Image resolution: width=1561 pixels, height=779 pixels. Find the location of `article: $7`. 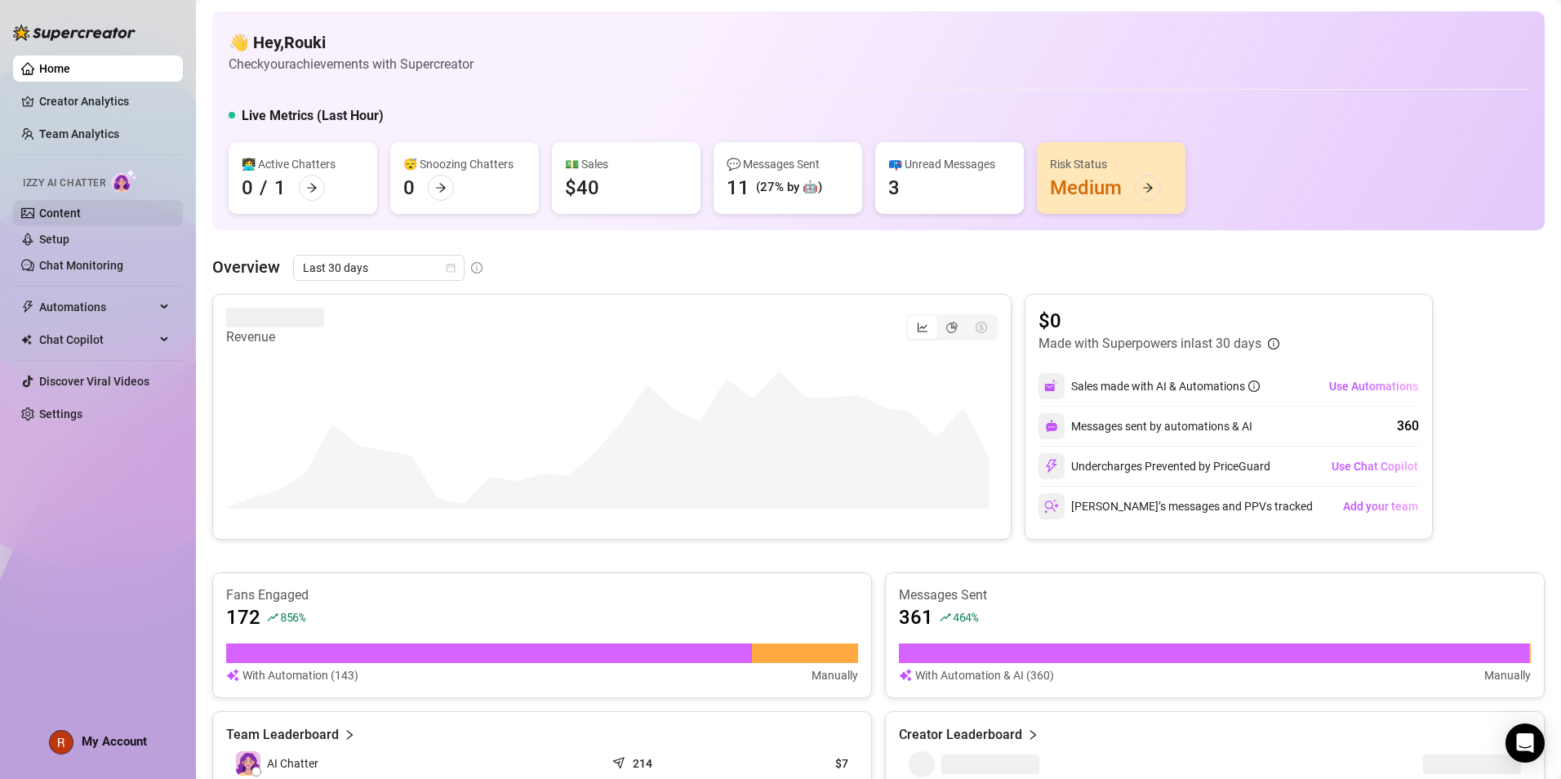

article: $7 is located at coordinates (794, 763).